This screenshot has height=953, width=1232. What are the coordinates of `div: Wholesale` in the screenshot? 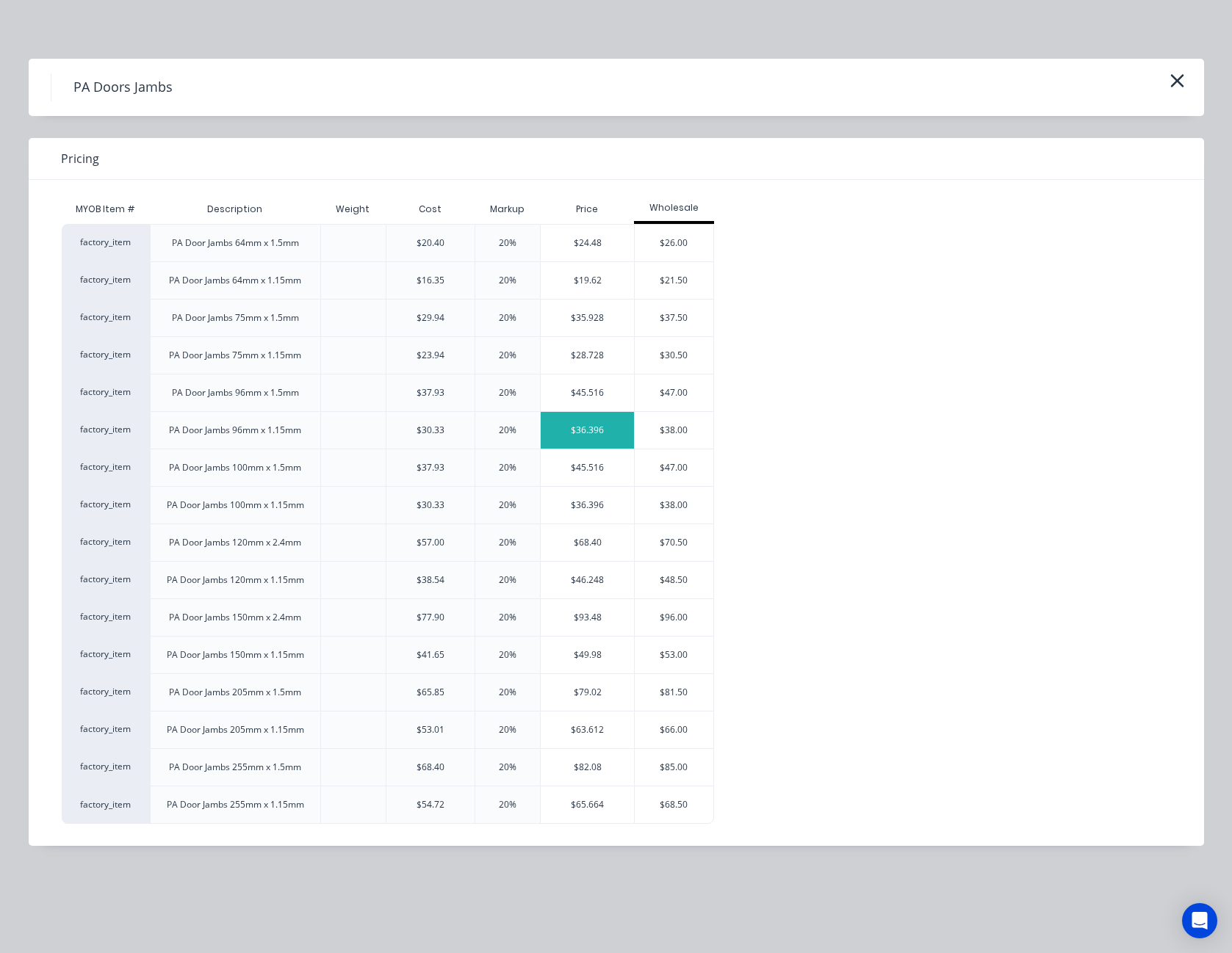 It's located at (673, 208).